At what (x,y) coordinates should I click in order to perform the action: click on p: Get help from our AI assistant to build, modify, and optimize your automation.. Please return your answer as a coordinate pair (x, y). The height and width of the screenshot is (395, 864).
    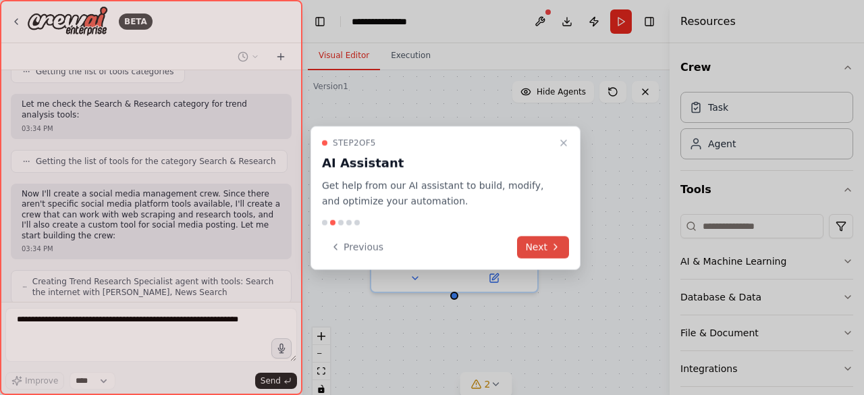
    Looking at the image, I should click on (438, 194).